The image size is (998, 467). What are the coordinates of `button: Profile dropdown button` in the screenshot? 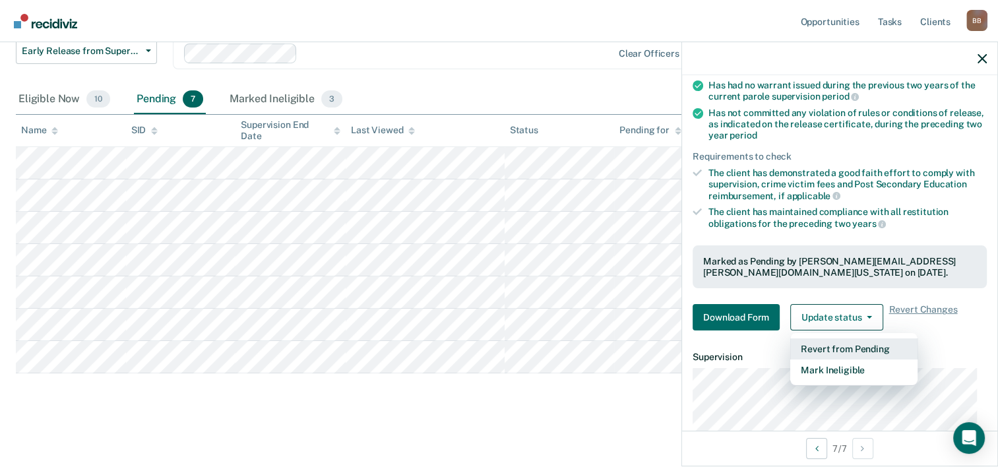 It's located at (977, 20).